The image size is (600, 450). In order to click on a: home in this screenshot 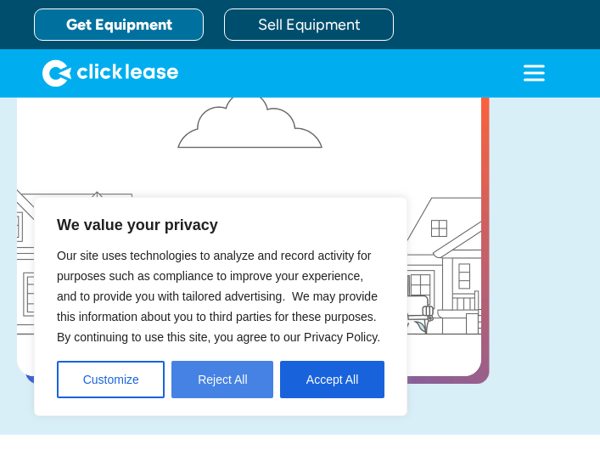, I will do `click(106, 73)`.